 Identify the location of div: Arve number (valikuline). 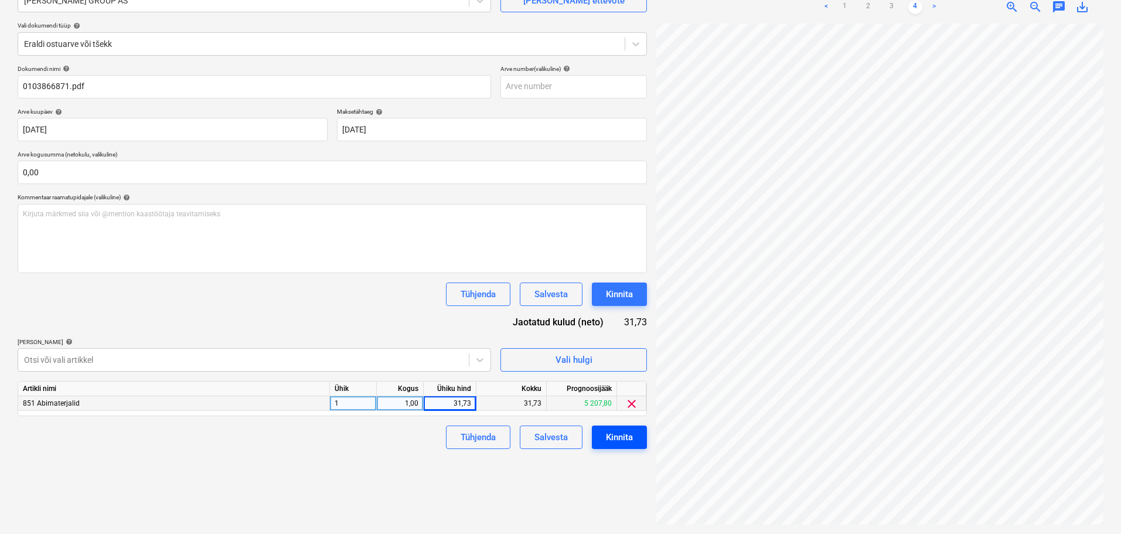
(574, 69).